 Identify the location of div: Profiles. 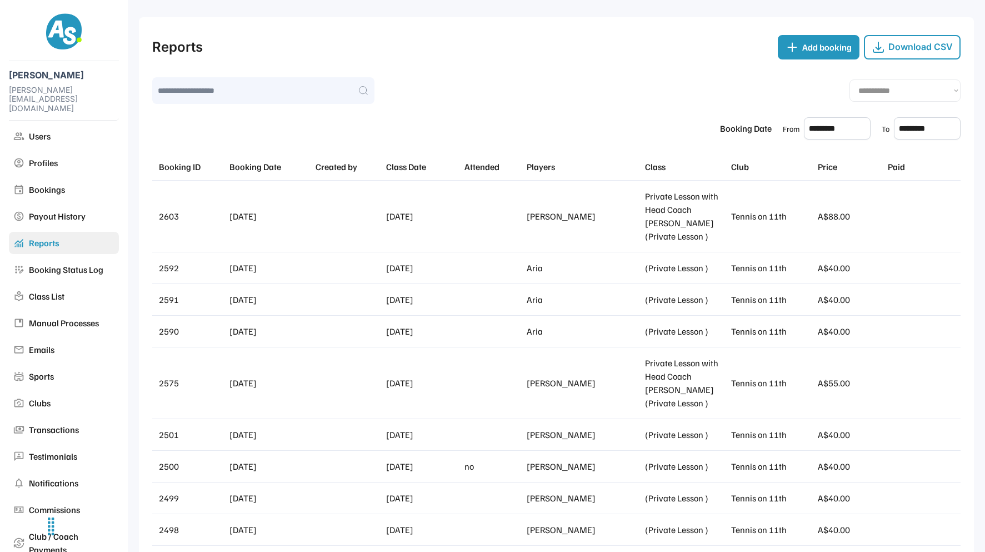
(72, 163).